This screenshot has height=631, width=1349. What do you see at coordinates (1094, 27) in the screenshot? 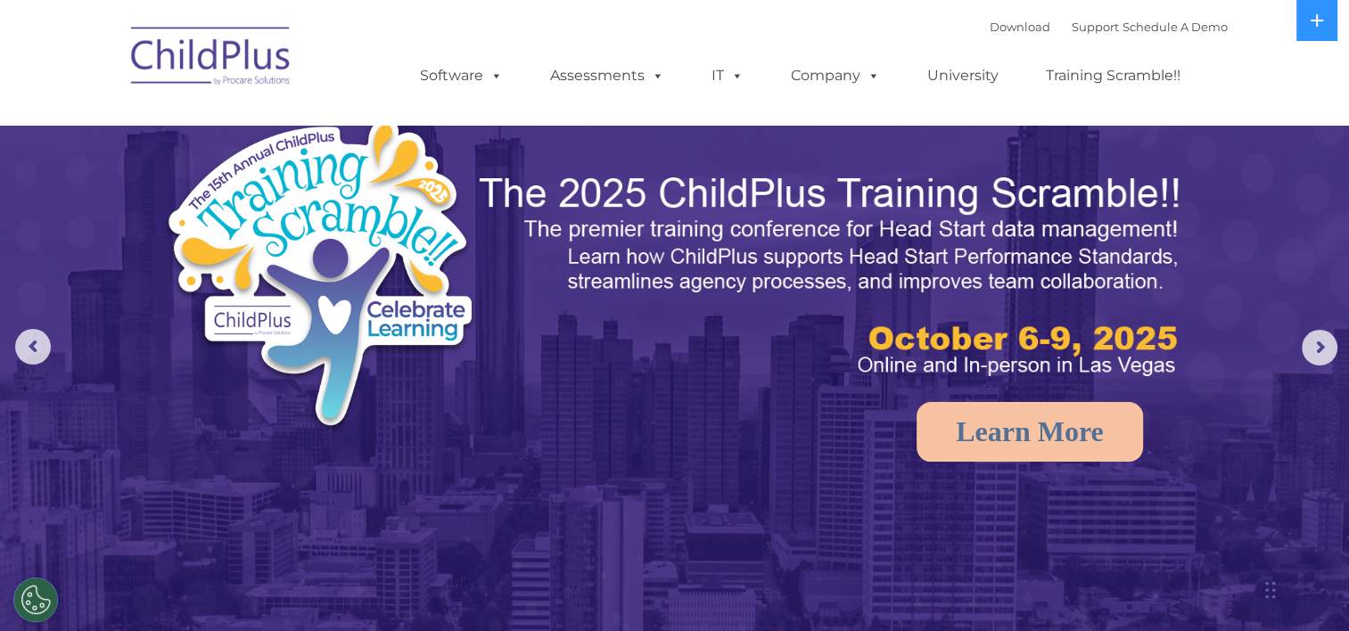
I see `a: Support` at bounding box center [1094, 27].